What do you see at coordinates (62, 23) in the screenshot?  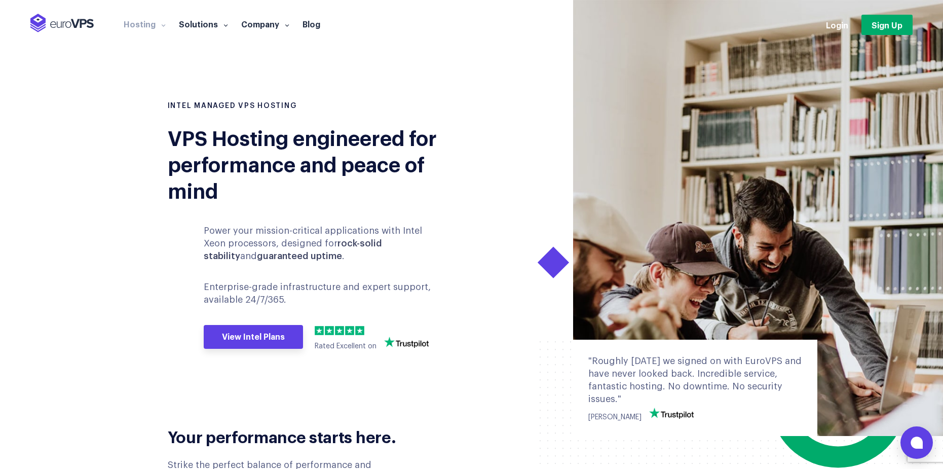 I see `img: EuroVPS` at bounding box center [62, 23].